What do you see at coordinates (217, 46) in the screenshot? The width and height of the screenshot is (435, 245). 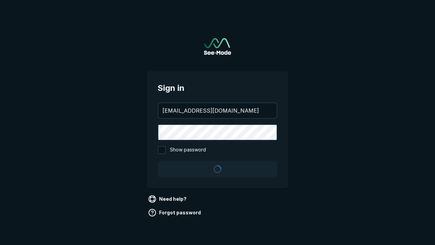 I see `a: Go to sign in` at bounding box center [217, 46].